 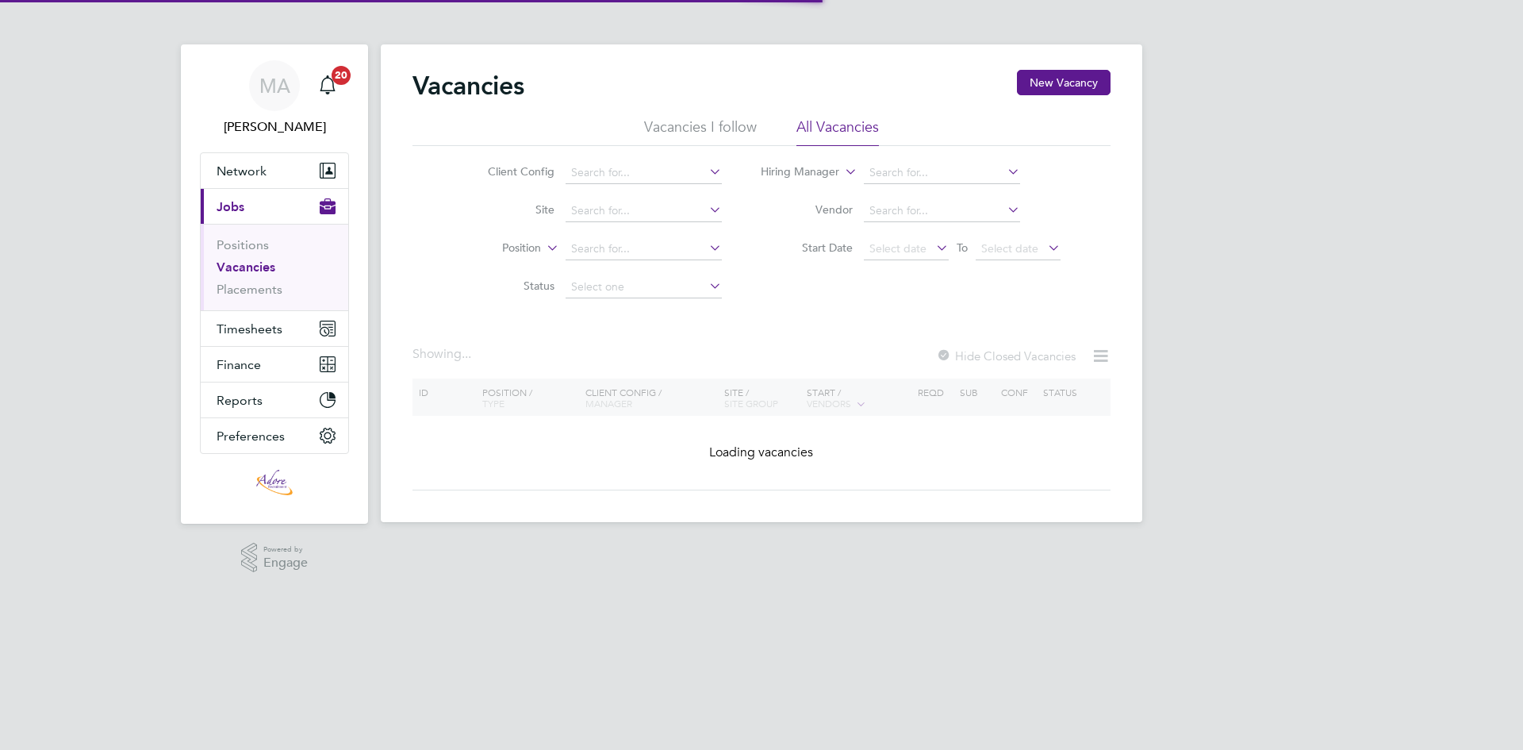 What do you see at coordinates (643, 287) in the screenshot?
I see `input: Select one` at bounding box center [643, 287].